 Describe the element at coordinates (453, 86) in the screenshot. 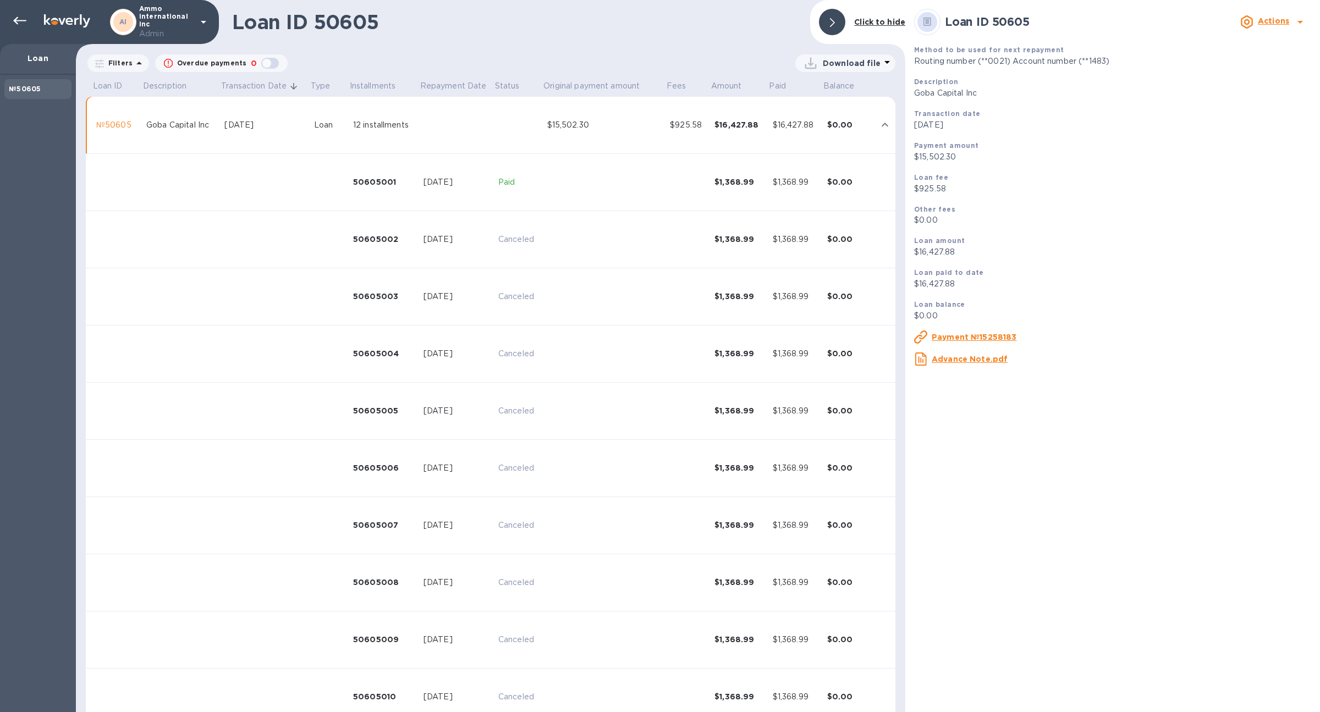

I see `p: Repayment Date` at that location.